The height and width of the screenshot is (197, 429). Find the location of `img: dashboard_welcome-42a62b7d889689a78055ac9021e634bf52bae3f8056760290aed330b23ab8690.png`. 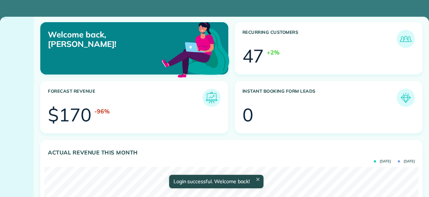

img: dashboard_welcome-42a62b7d889689a78055ac9021e634bf52bae3f8056760290aed330b23ab8690.png is located at coordinates (196, 49).